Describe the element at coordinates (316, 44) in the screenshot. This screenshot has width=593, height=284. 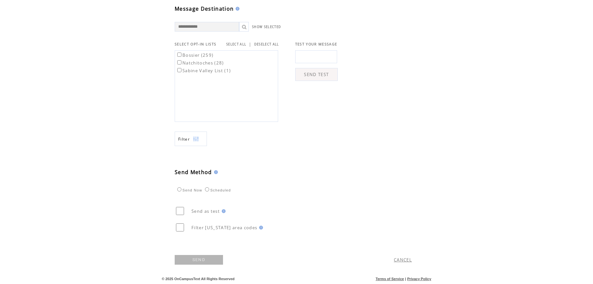
I see `span: TEST YOUR MESSAGE` at that location.